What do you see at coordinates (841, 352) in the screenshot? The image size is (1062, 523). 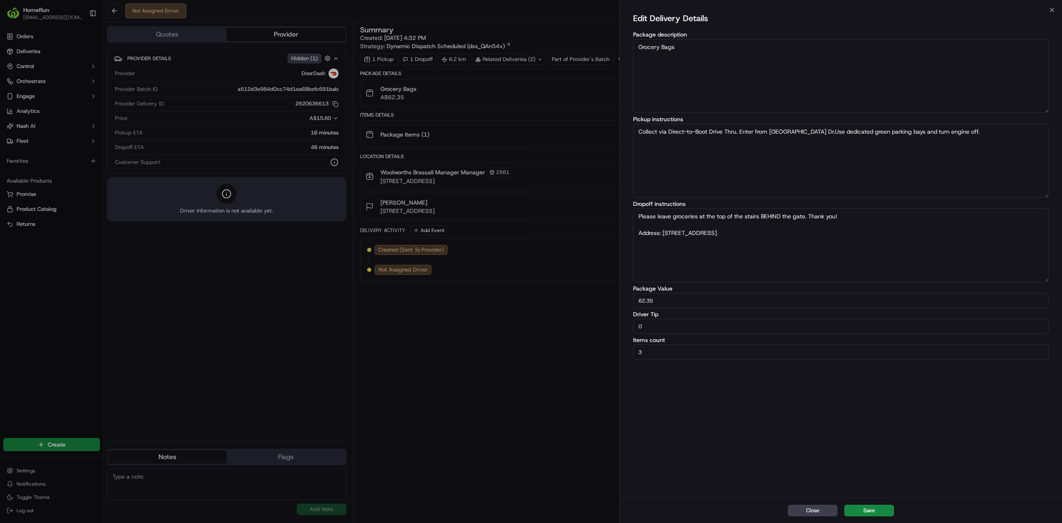 I see `input: Enter items count` at bounding box center [841, 352].